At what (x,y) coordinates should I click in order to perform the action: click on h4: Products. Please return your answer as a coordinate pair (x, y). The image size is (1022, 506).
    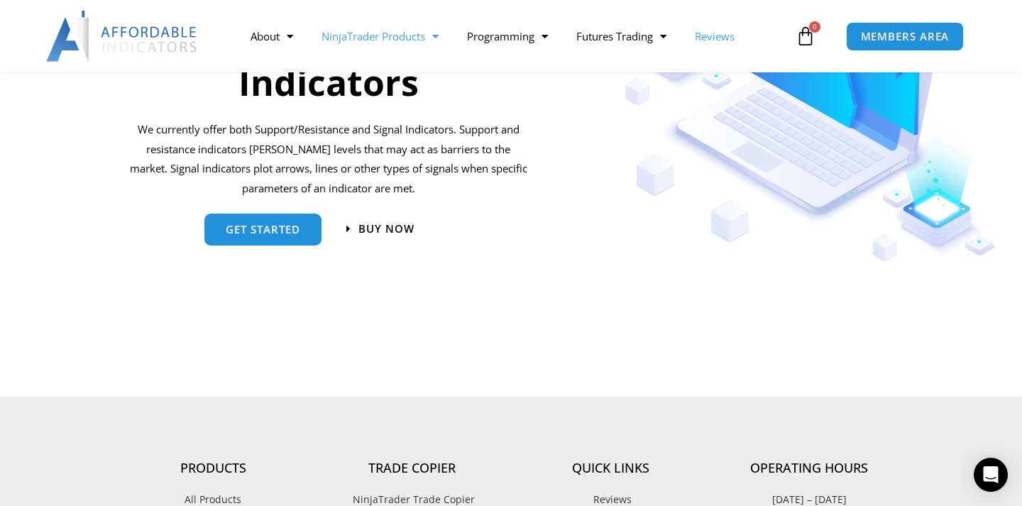
    Looking at the image, I should click on (213, 468).